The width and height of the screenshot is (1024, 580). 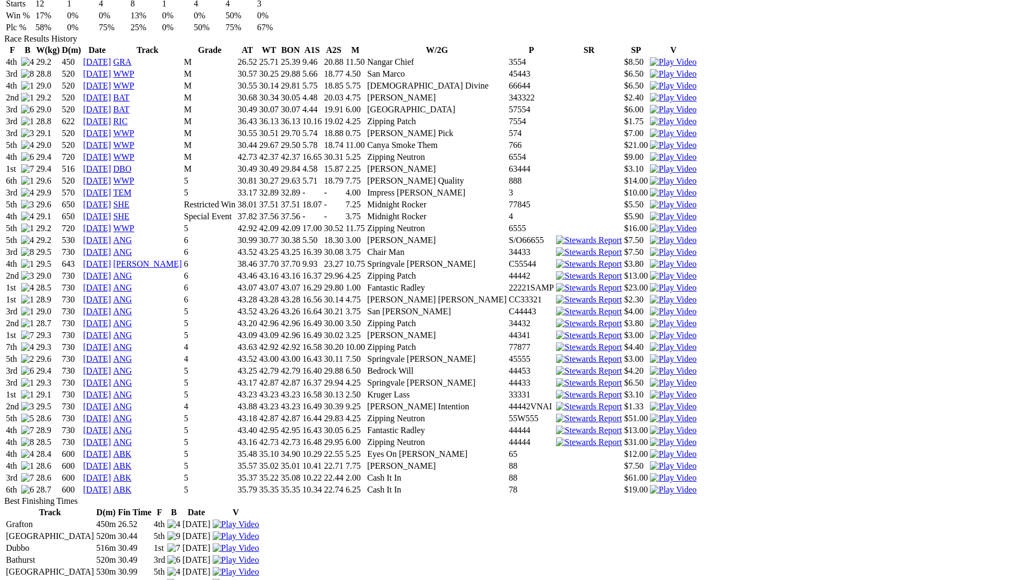 I want to click on td: 29.81, so click(x=290, y=86).